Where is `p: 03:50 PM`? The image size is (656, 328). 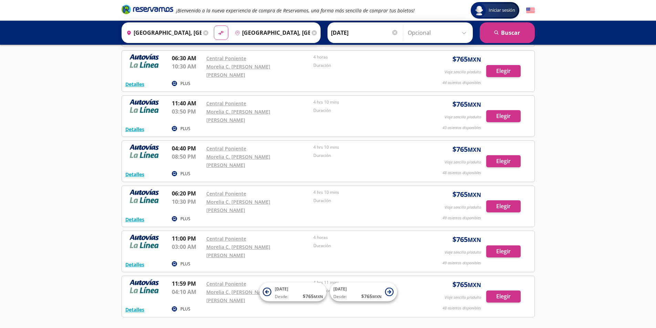
p: 03:50 PM is located at coordinates (187, 112).